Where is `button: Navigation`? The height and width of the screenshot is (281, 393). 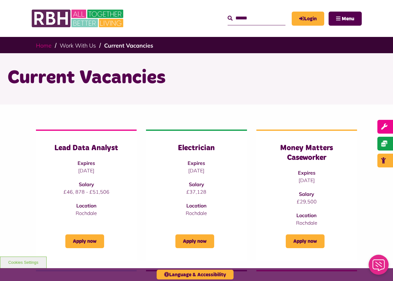
button: Navigation is located at coordinates (345, 18).